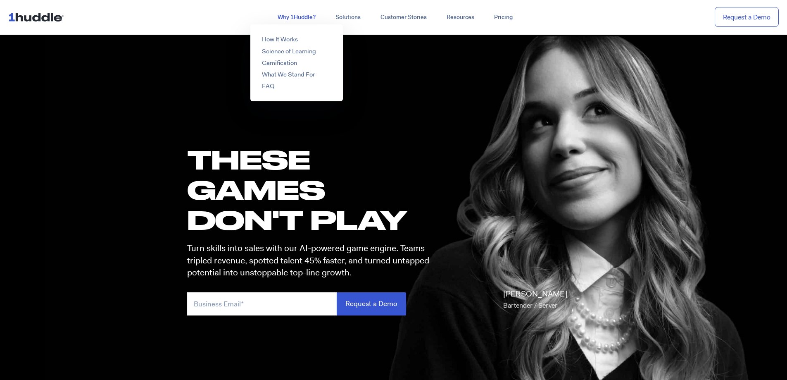 The image size is (787, 380). I want to click on a: Request a Demo, so click(746, 17).